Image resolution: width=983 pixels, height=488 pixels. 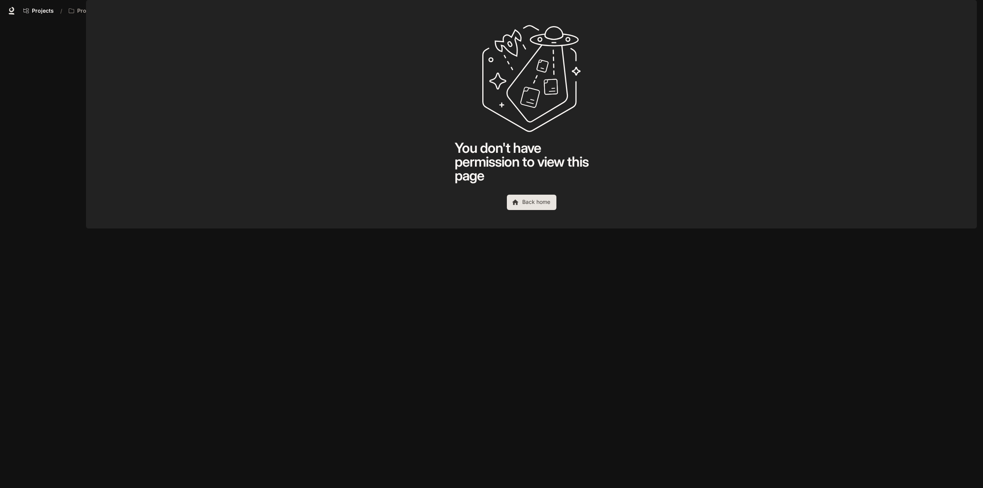 What do you see at coordinates (99, 11) in the screenshot?
I see `button: Open workspace menu` at bounding box center [99, 11].